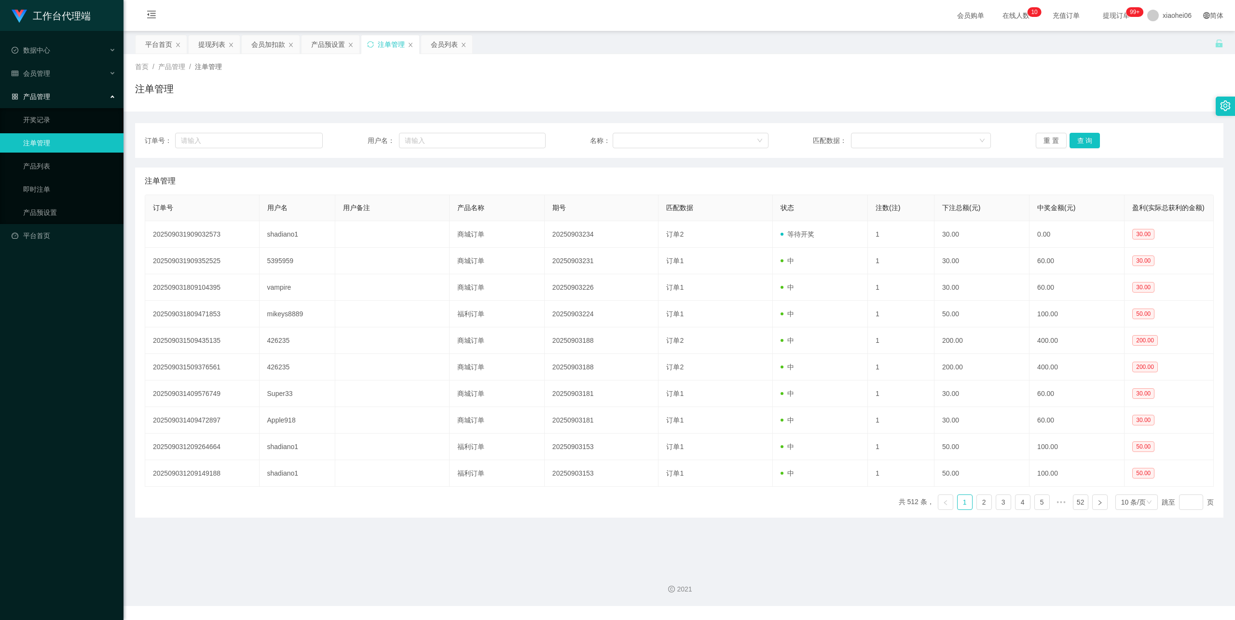 Image resolution: width=1235 pixels, height=620 pixels. Describe the element at coordinates (383, 140) in the screenshot. I see `span: 用户名：` at that location.